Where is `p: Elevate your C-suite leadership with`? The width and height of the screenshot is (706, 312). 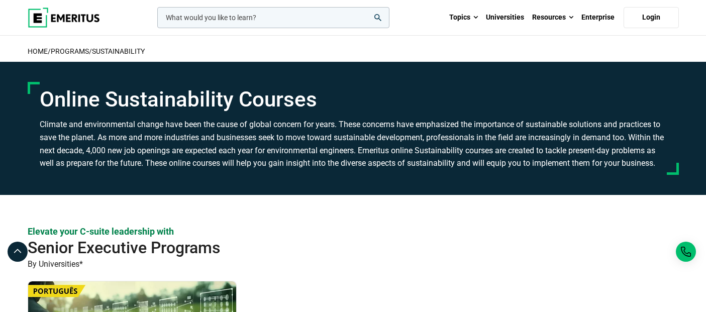
p: Elevate your C-suite leadership with is located at coordinates (353, 231).